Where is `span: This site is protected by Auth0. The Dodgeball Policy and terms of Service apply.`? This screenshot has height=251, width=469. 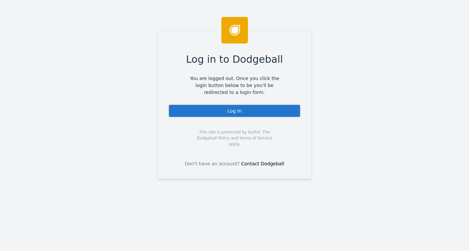 span: This site is protected by Auth0. The Dodgeball Policy and terms of Service apply. is located at coordinates (234, 138).